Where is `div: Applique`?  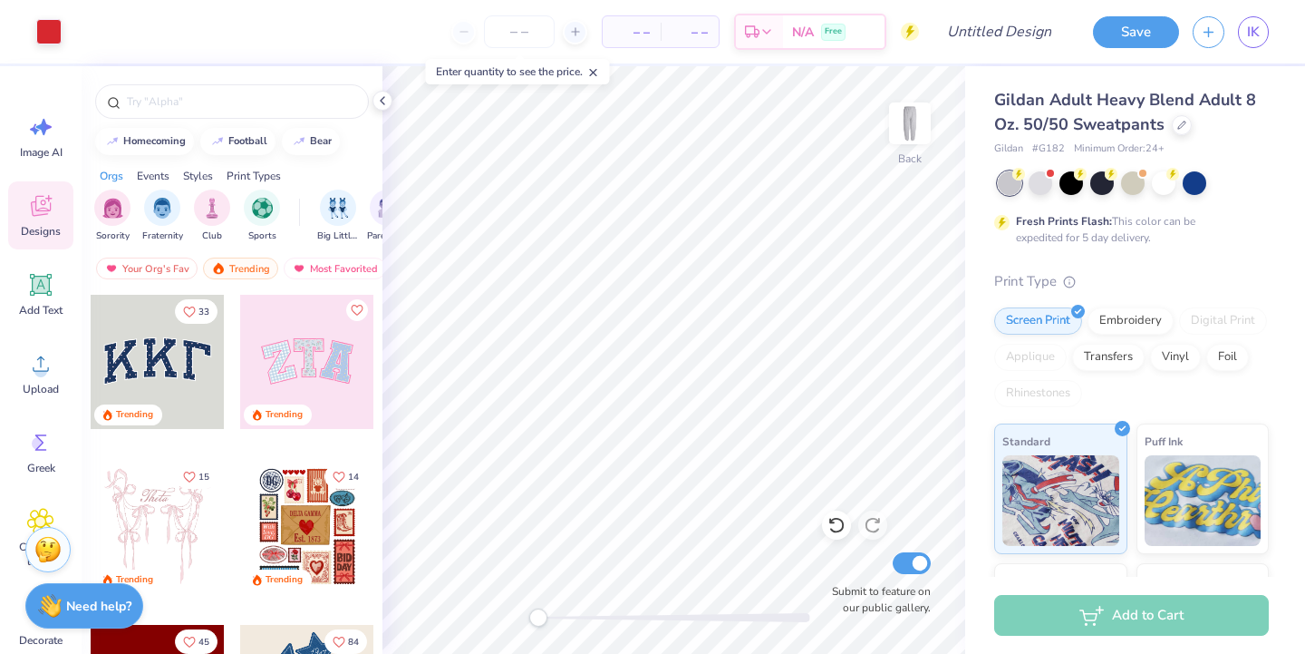 div: Applique is located at coordinates (1031, 357).